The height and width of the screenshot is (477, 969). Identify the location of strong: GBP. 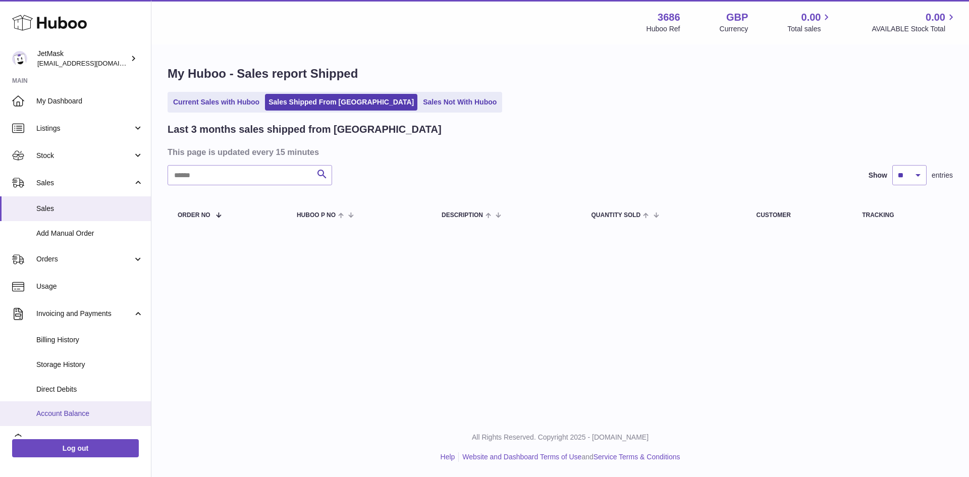
(737, 17).